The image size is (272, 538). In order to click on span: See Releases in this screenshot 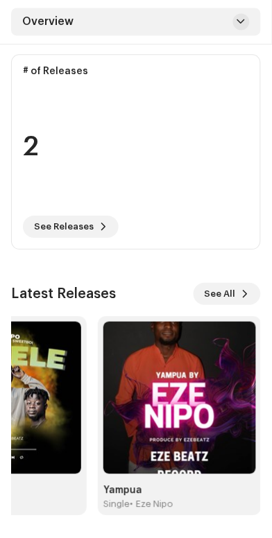, I will do `click(64, 227)`.